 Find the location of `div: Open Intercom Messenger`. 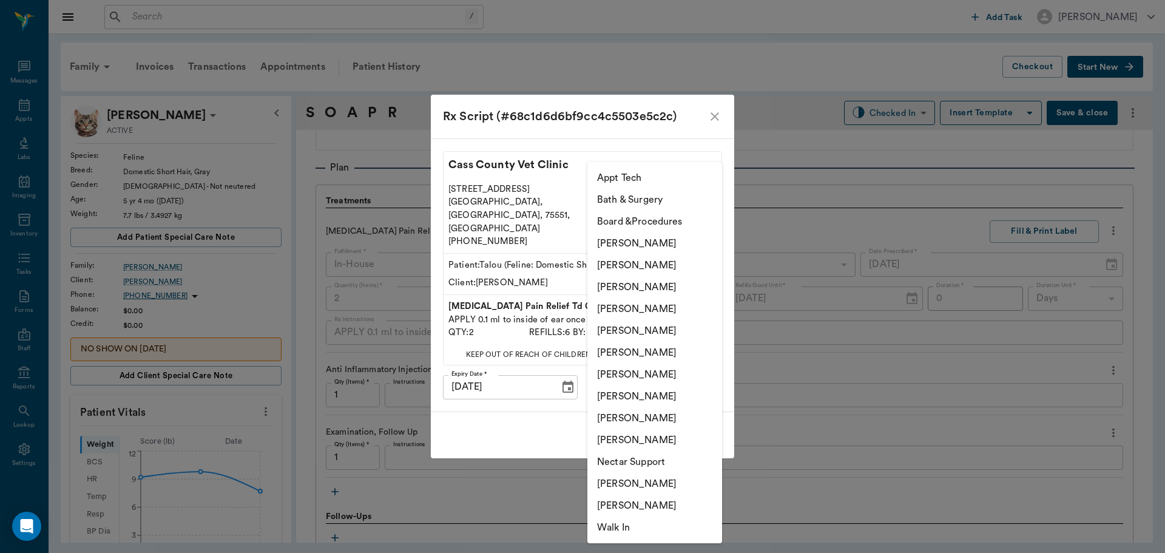

div: Open Intercom Messenger is located at coordinates (27, 526).